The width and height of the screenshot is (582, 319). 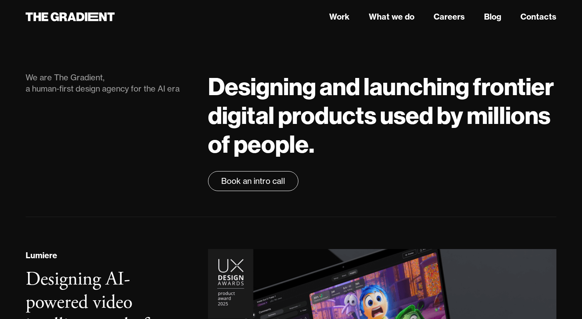 What do you see at coordinates (538, 17) in the screenshot?
I see `a: Contacts` at bounding box center [538, 17].